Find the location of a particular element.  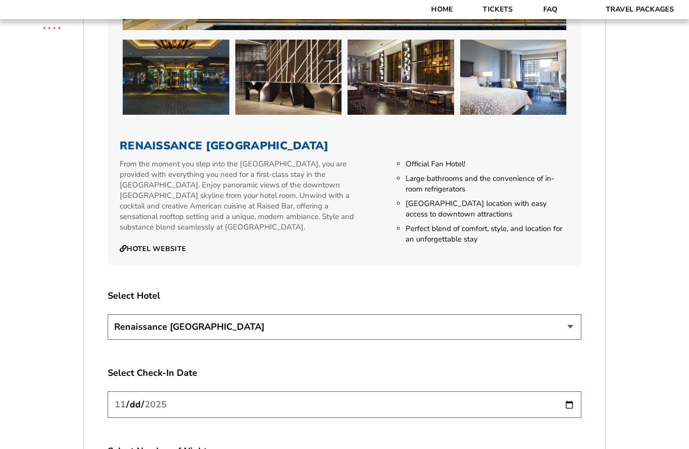

label: Select Check-In Date is located at coordinates (345, 373).